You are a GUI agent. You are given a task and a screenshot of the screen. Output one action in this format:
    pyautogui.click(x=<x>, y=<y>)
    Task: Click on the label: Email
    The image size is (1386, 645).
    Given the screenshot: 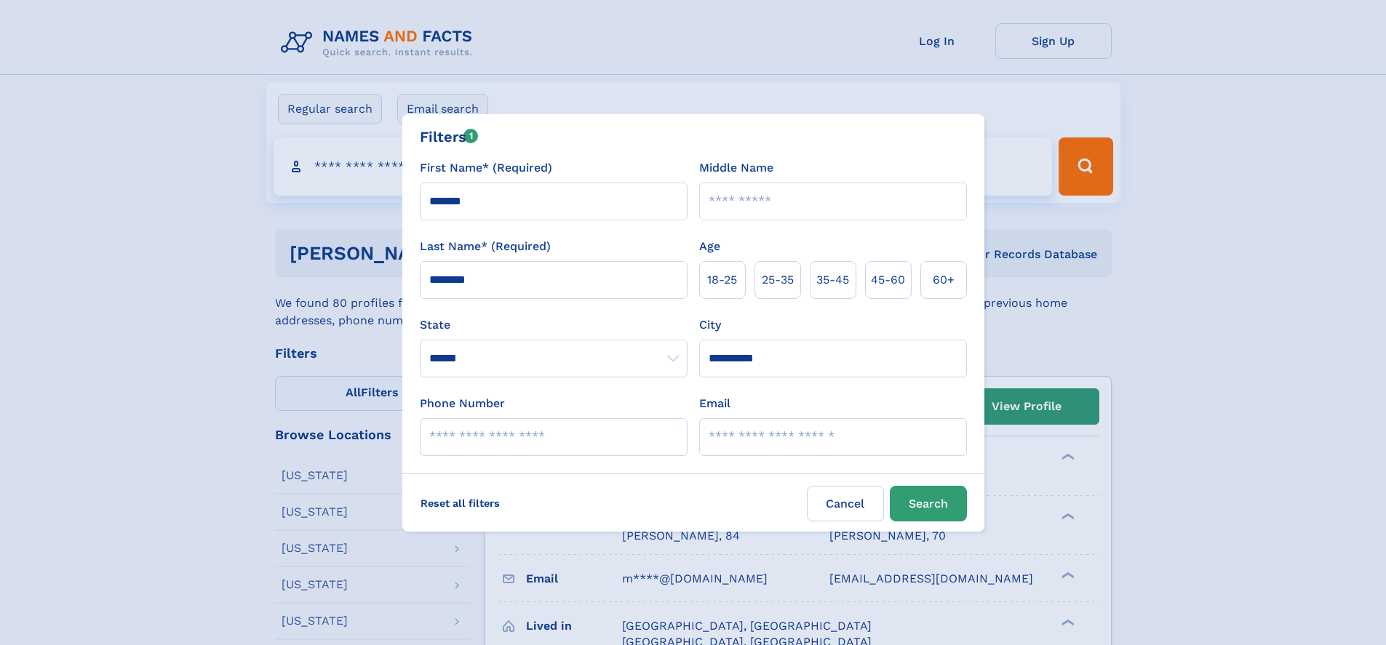 What is the action you would take?
    pyautogui.click(x=714, y=404)
    